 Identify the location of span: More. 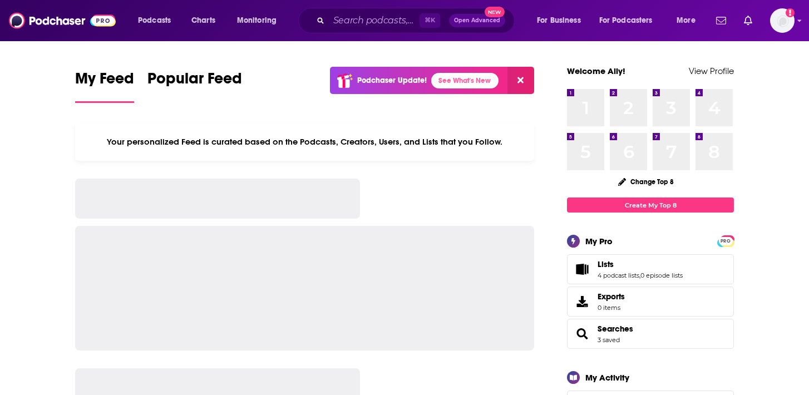
(686, 21).